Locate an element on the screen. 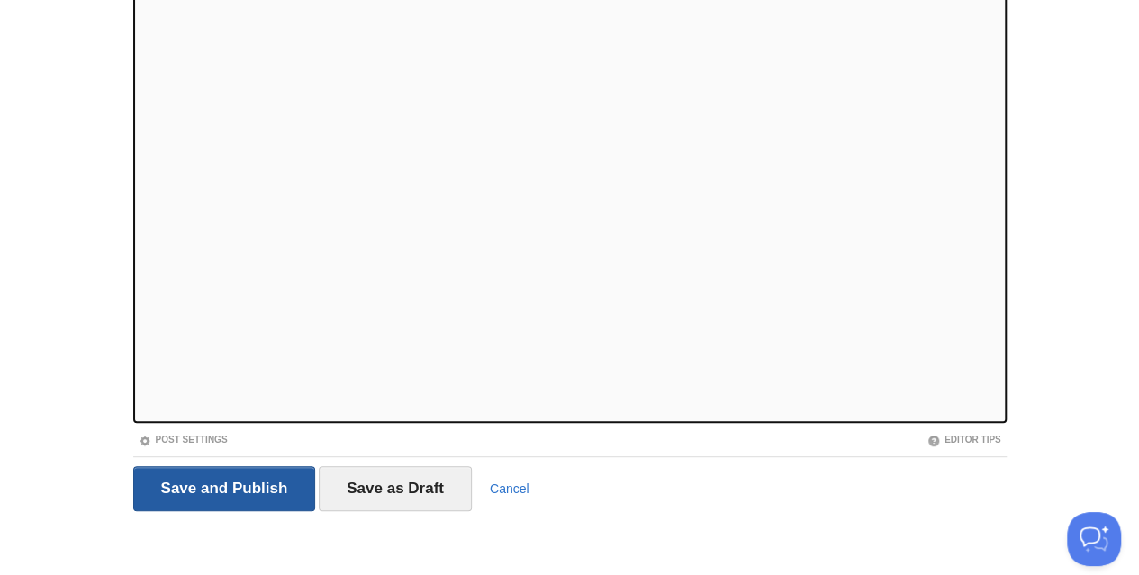 This screenshot has height=575, width=1139. a: Post Settings is located at coordinates (183, 439).